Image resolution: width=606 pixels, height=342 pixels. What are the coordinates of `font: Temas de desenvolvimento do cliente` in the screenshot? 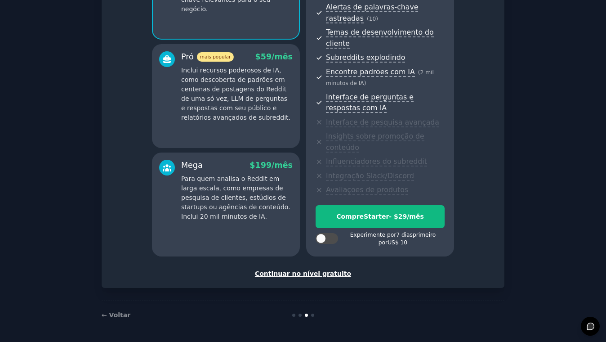 It's located at (380, 38).